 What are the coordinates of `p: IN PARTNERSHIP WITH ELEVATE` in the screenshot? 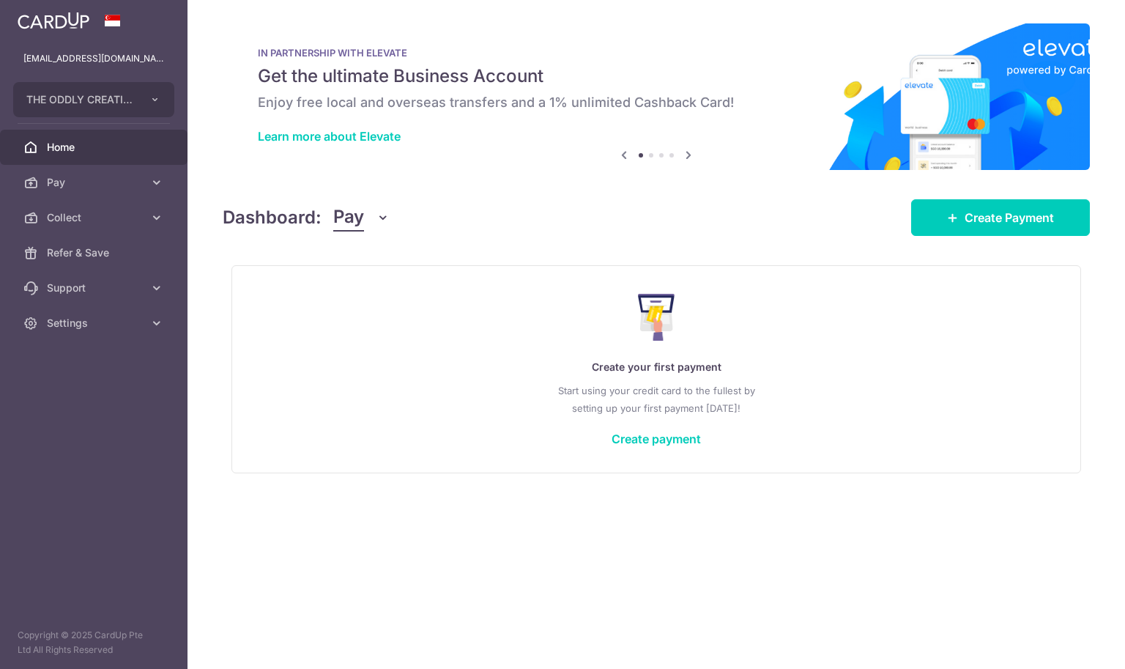 It's located at (656, 53).